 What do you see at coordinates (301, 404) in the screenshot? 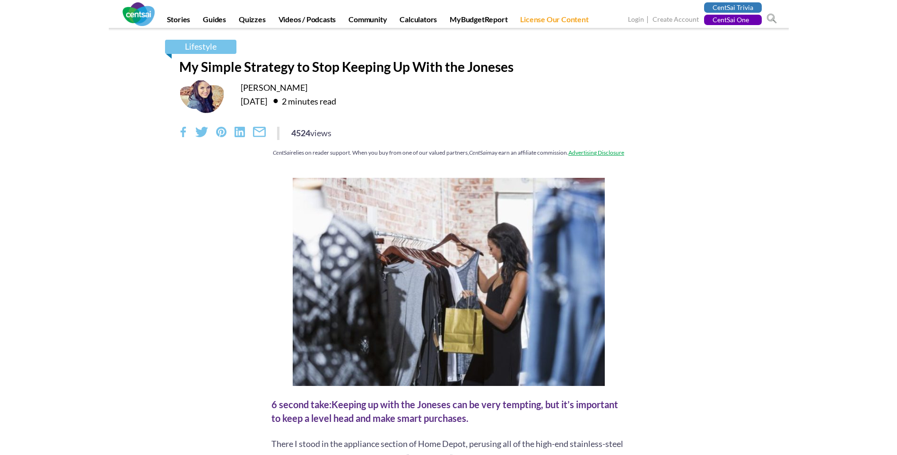
I see `span: 6 second take:` at bounding box center [301, 404].